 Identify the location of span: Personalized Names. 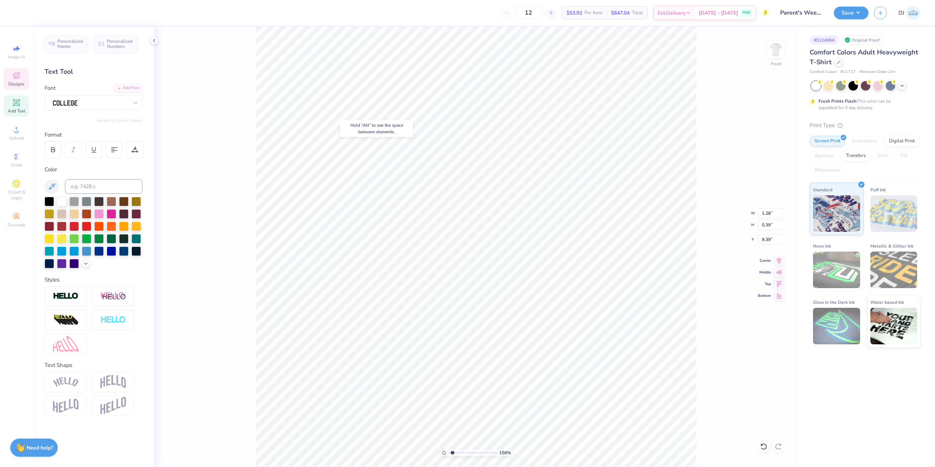
(70, 44).